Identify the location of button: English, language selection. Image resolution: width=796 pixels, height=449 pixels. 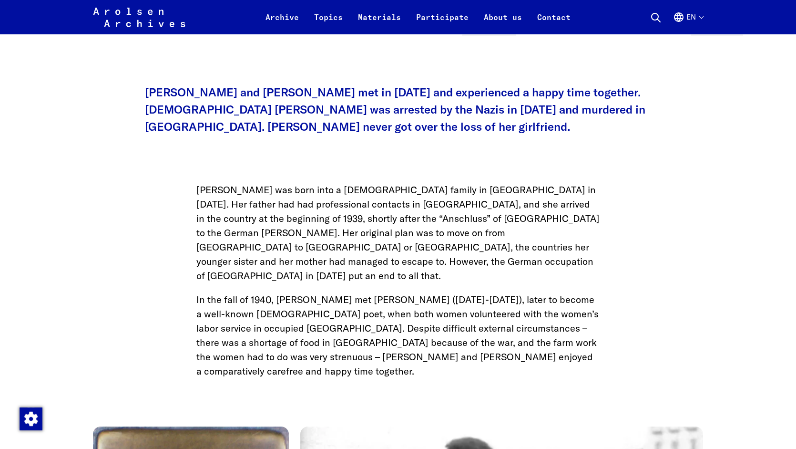
(688, 23).